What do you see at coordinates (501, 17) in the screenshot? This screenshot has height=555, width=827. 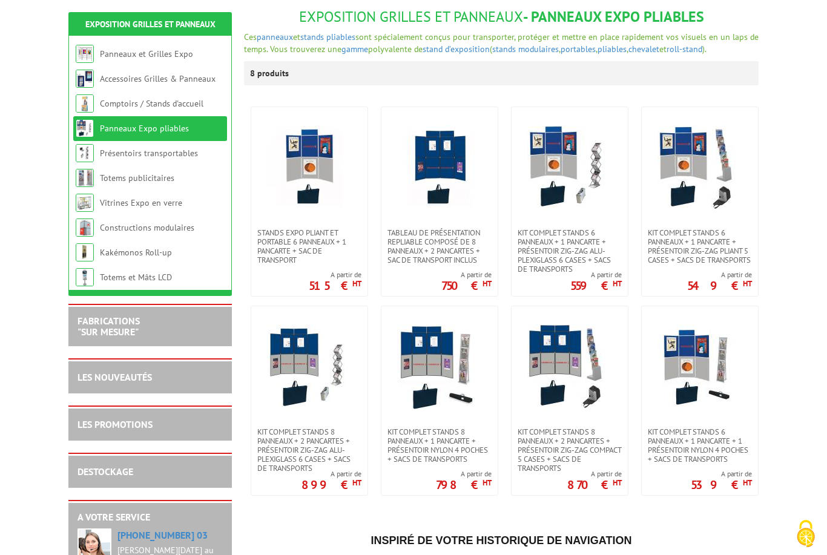 I see `h1: - Panneaux Expo pliables` at bounding box center [501, 17].